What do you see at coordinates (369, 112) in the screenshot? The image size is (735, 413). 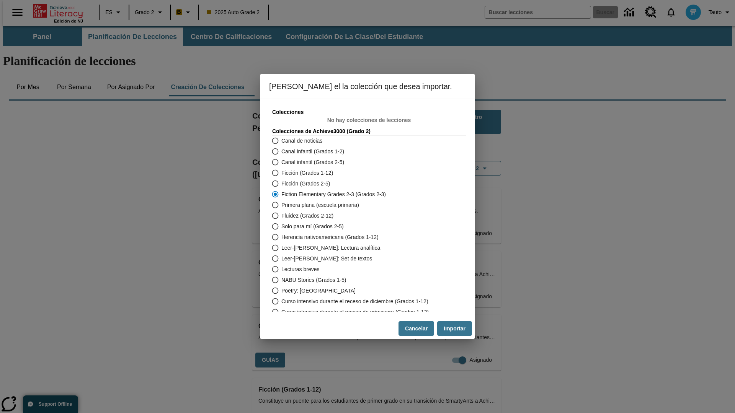 I see `h3: Colecciones` at bounding box center [369, 112].